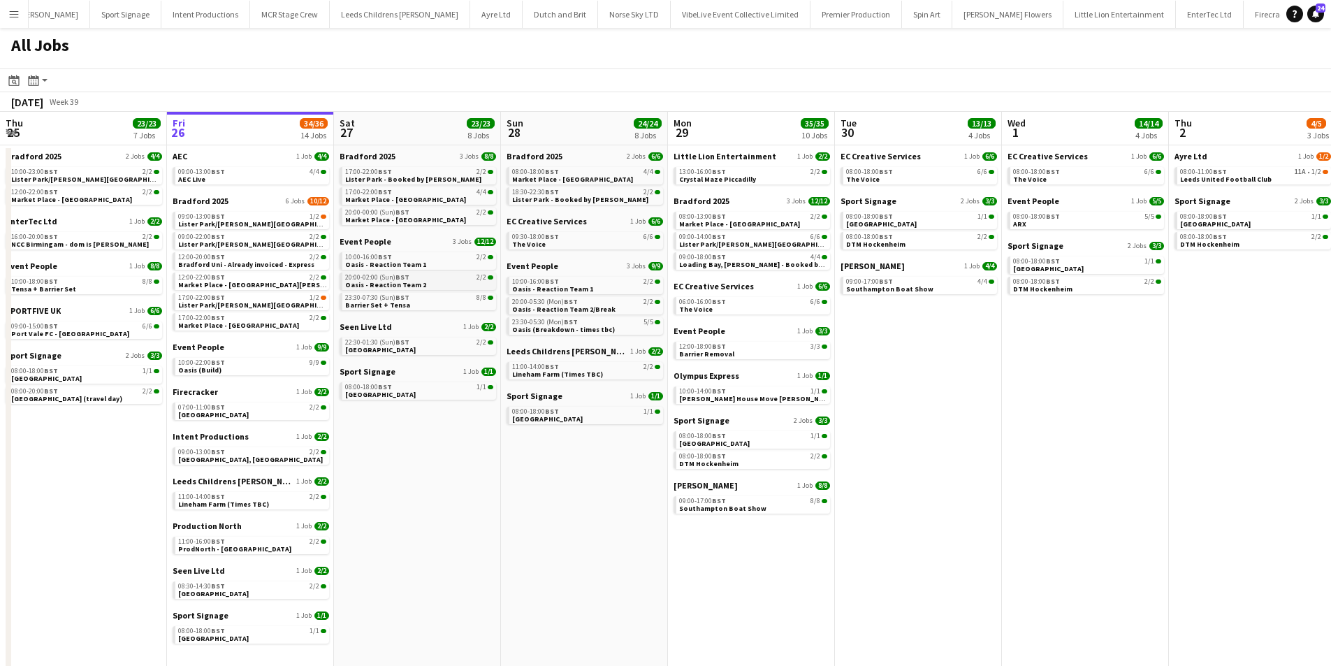  What do you see at coordinates (638, 222) in the screenshot?
I see `span: 1 Job` at bounding box center [638, 222].